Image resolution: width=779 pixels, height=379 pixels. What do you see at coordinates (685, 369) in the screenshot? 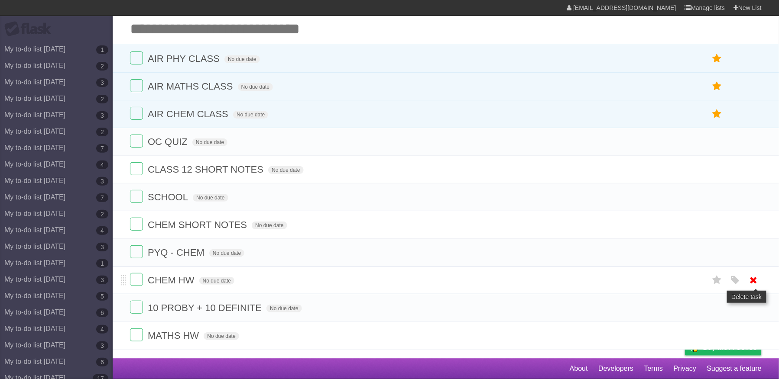
I see `a: Privacy` at bounding box center [685, 369].